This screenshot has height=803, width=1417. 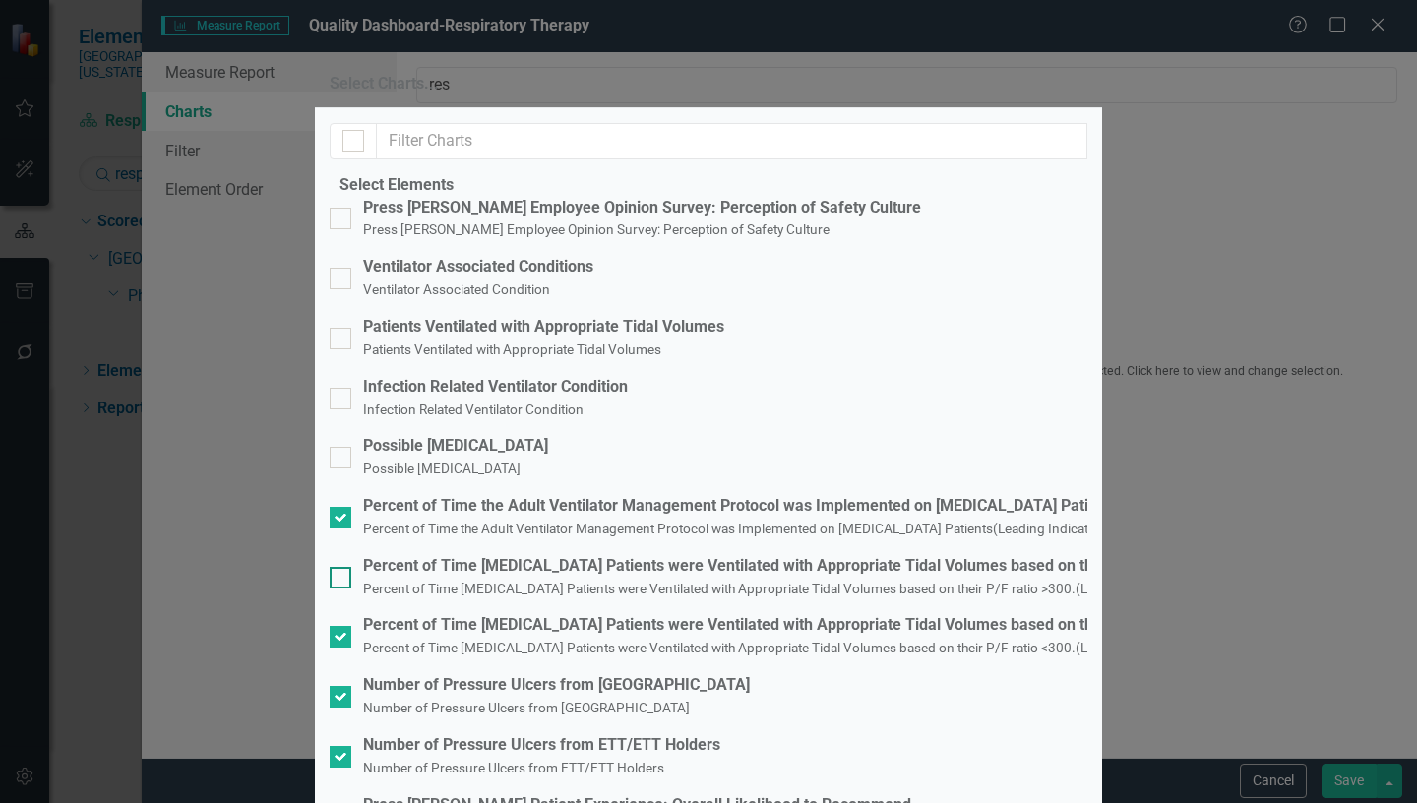 I want to click on div: Number of Pressure Ulcers from ETT/ETT Holders, so click(x=541, y=745).